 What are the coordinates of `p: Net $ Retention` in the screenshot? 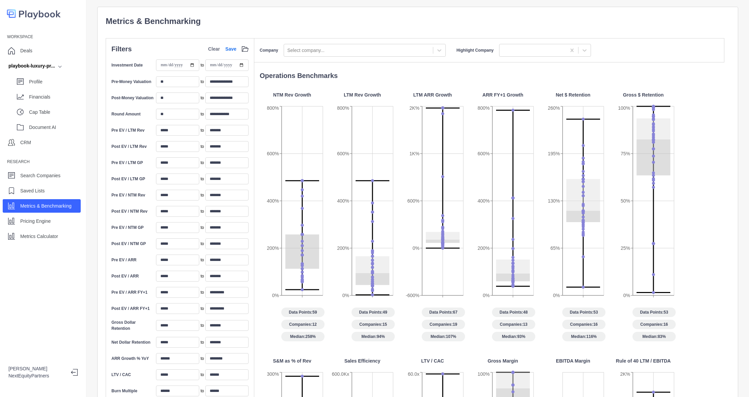 It's located at (573, 95).